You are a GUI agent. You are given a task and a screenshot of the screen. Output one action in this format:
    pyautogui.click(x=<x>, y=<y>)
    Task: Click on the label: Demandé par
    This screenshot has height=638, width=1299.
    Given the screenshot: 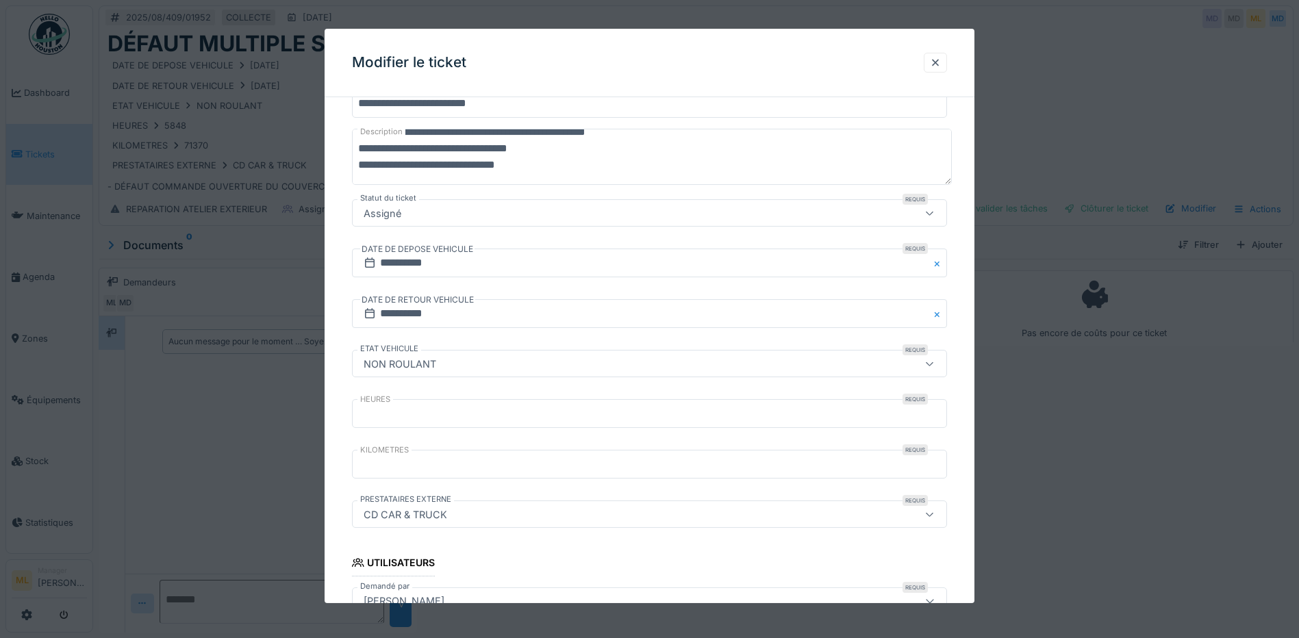 What is the action you would take?
    pyautogui.click(x=385, y=586)
    